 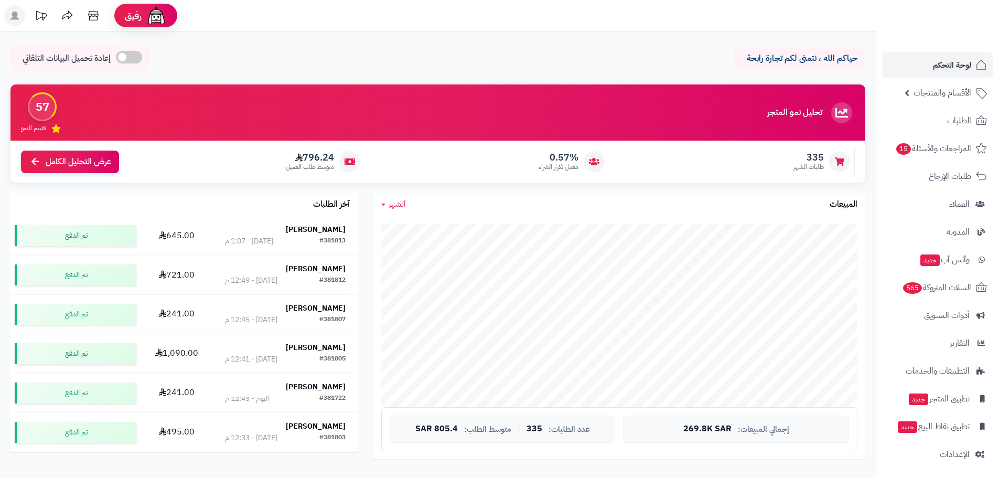 What do you see at coordinates (34, 128) in the screenshot?
I see `span: تقييم النمو` at bounding box center [34, 128].